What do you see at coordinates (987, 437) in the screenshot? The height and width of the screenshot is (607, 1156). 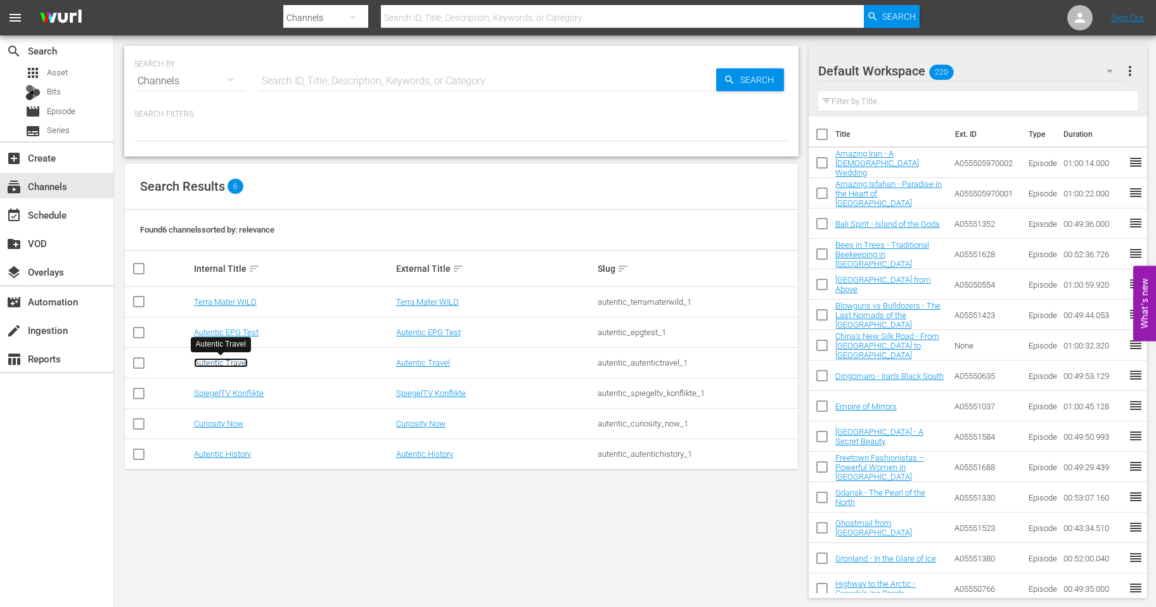 I see `td: A05551584` at bounding box center [987, 437].